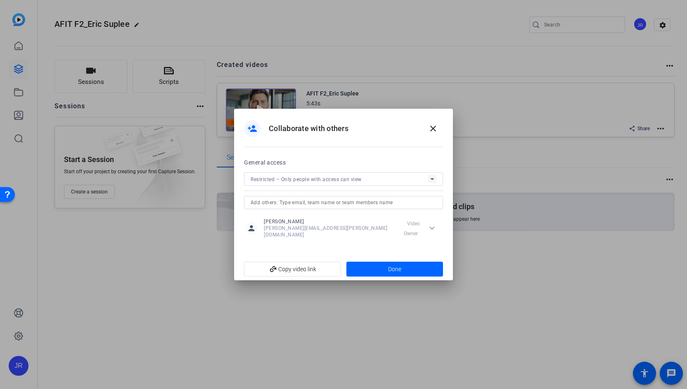 The width and height of the screenshot is (687, 389). I want to click on mat-icon: person_add, so click(252, 128).